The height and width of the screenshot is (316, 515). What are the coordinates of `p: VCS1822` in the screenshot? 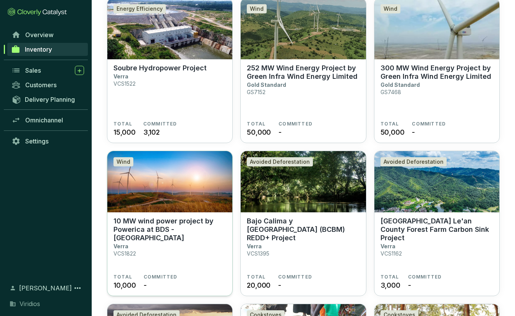 It's located at (125, 253).